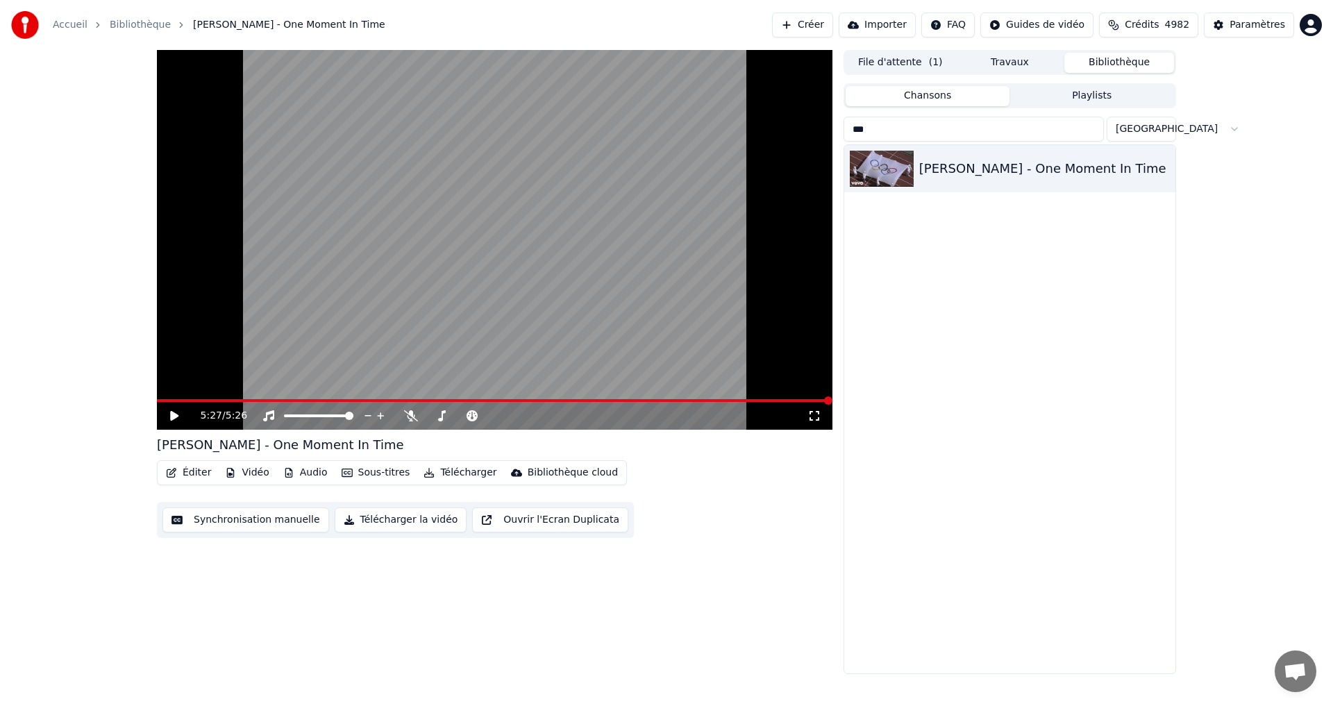 This screenshot has height=706, width=1333. I want to click on button: Télécharger la vidéo, so click(401, 520).